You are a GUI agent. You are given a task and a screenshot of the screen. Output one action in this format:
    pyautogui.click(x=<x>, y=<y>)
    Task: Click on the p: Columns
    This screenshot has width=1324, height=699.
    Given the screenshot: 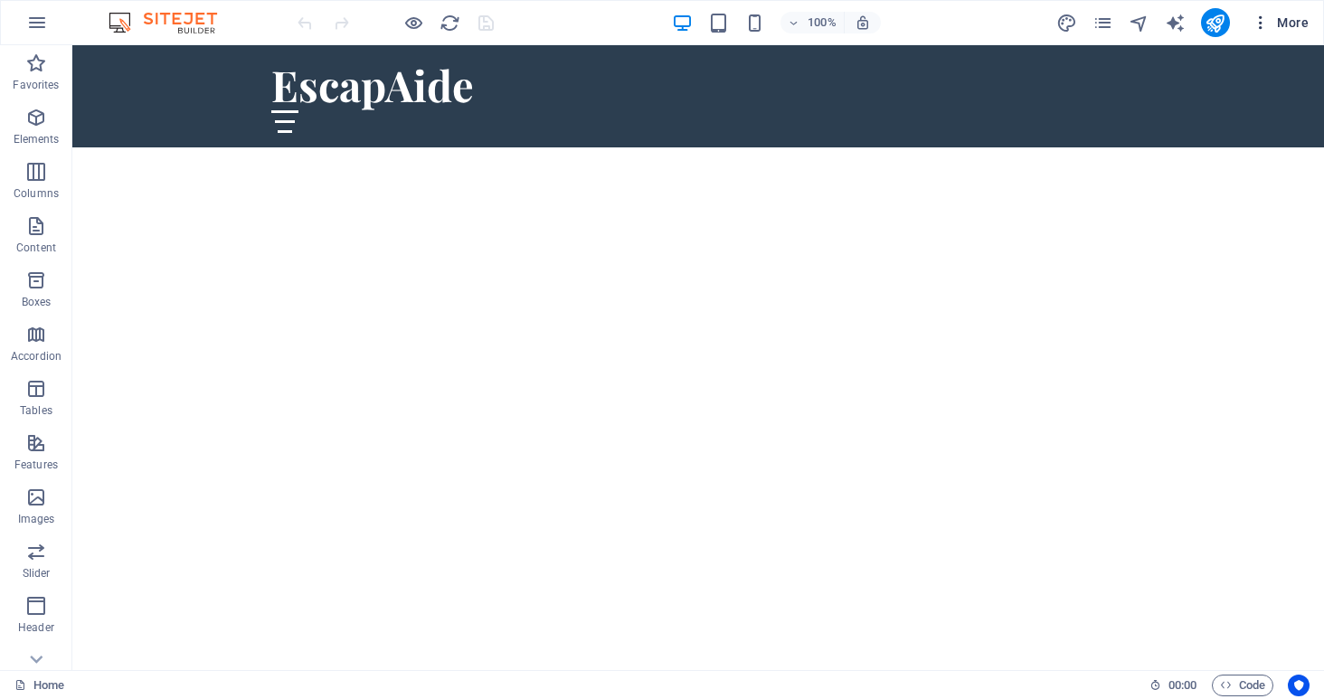 What is the action you would take?
    pyautogui.click(x=36, y=194)
    